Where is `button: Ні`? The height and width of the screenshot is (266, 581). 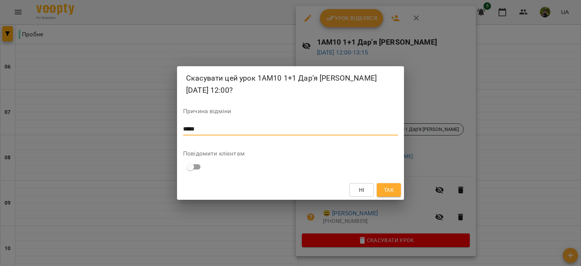 button: Ні is located at coordinates (361, 190).